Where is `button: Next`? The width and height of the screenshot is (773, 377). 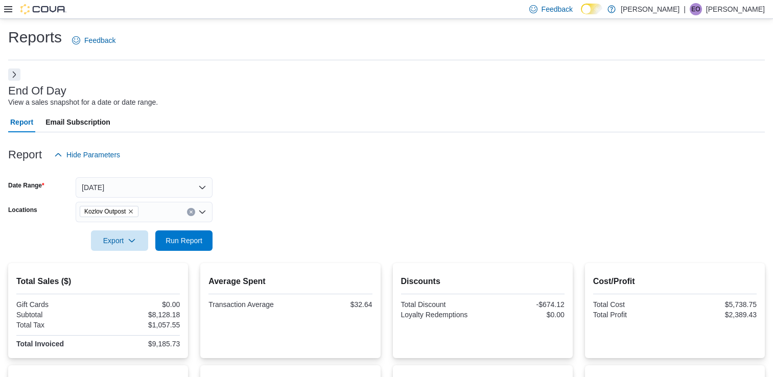 button: Next is located at coordinates (14, 75).